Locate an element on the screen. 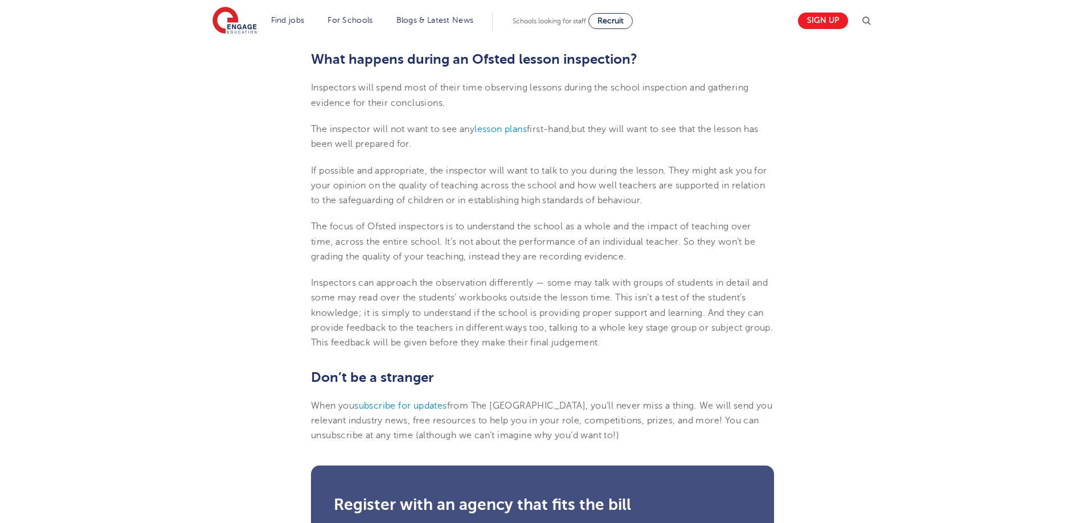 The width and height of the screenshot is (1085, 523). a: For Schools is located at coordinates (350, 20).